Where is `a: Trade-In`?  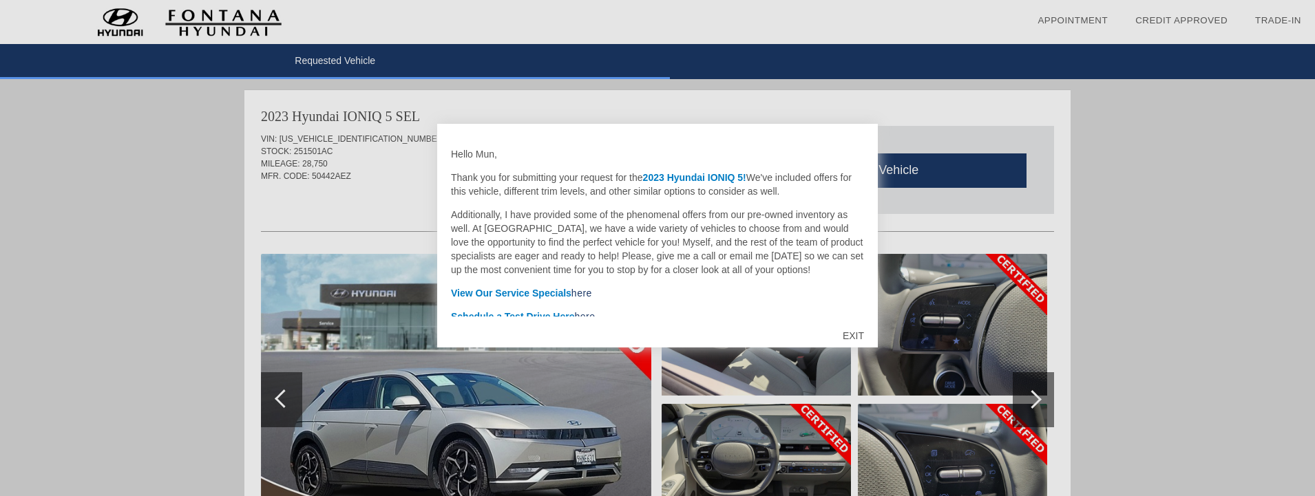
a: Trade-In is located at coordinates (1277, 20).